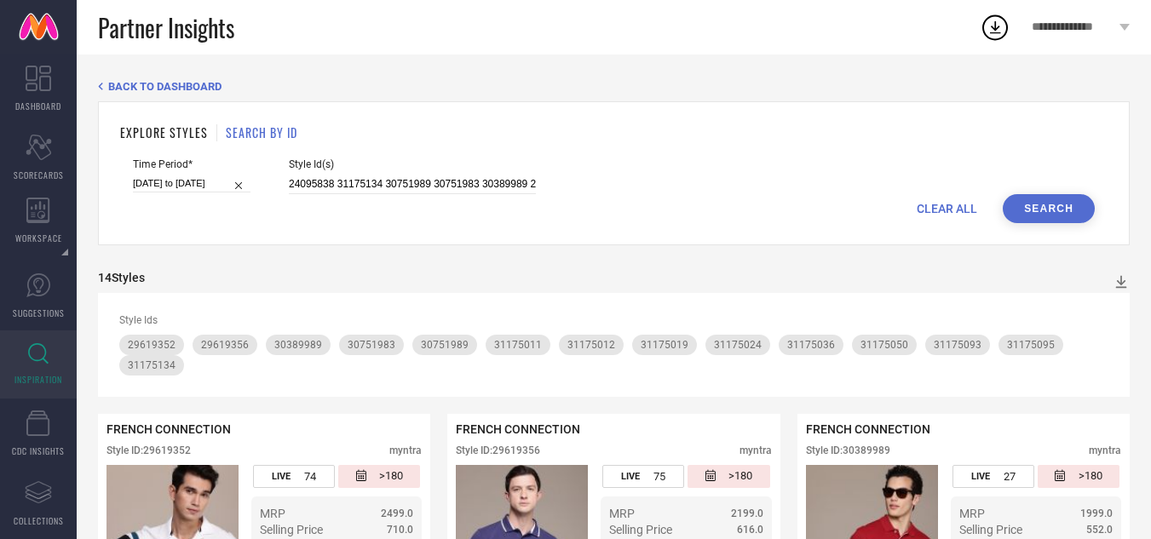  I want to click on span: CDC INSIGHTS, so click(38, 451).